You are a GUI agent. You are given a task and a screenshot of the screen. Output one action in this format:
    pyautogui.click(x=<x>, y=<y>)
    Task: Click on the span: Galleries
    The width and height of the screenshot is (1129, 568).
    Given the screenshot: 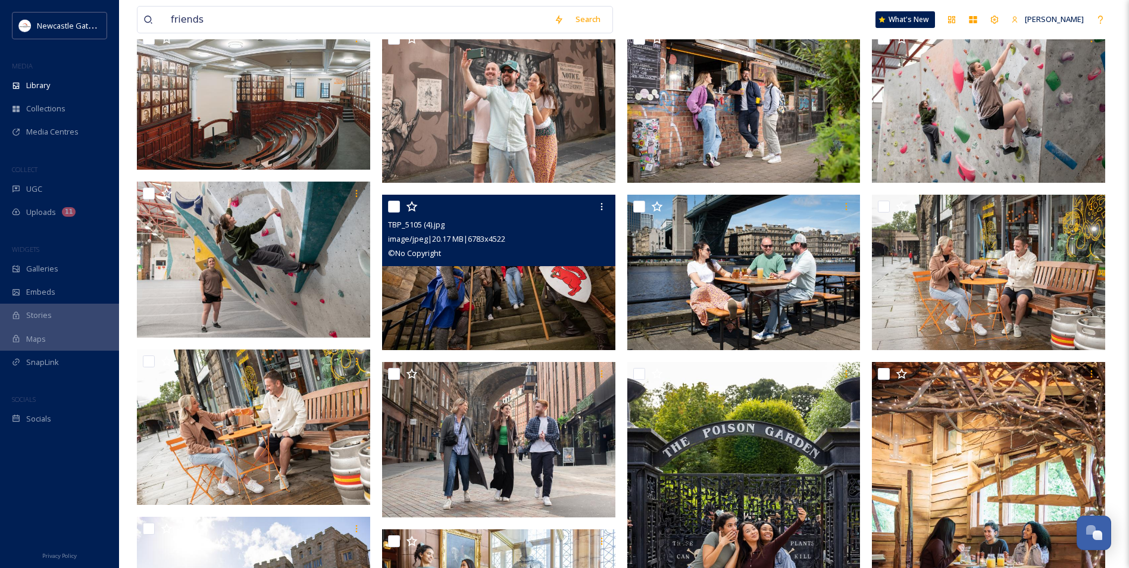 What is the action you would take?
    pyautogui.click(x=42, y=268)
    